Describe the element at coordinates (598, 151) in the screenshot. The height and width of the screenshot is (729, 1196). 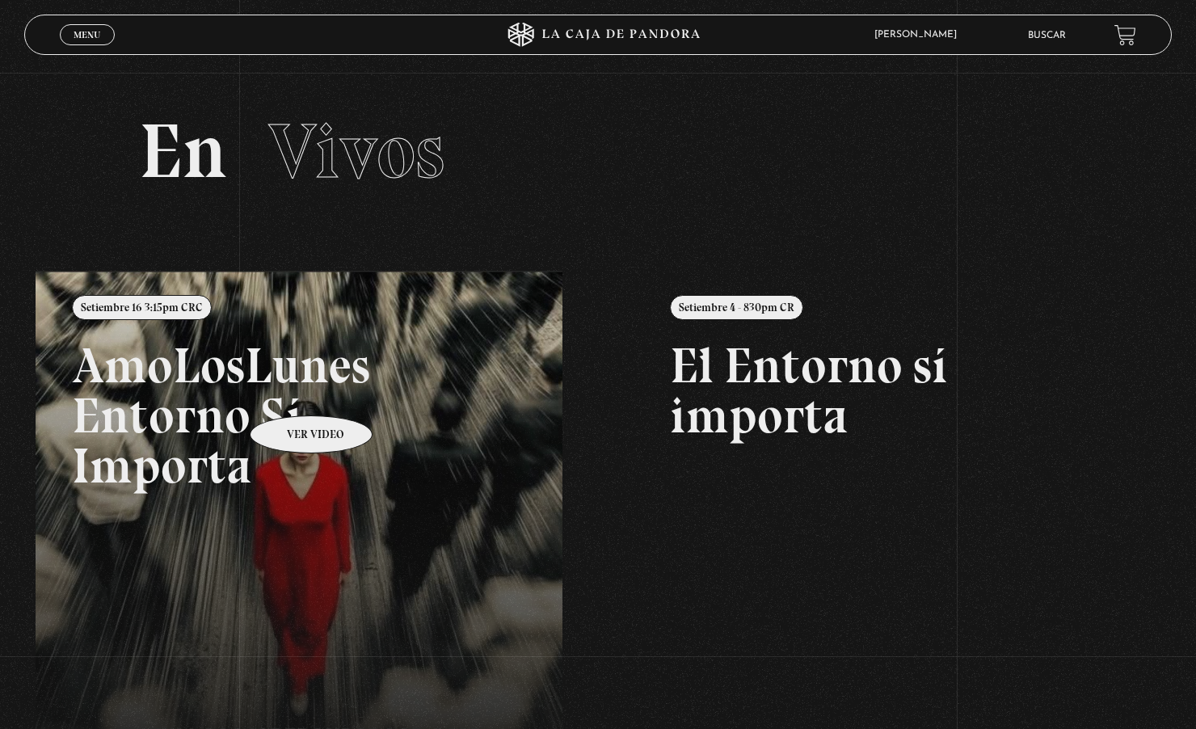
I see `h2: En` at that location.